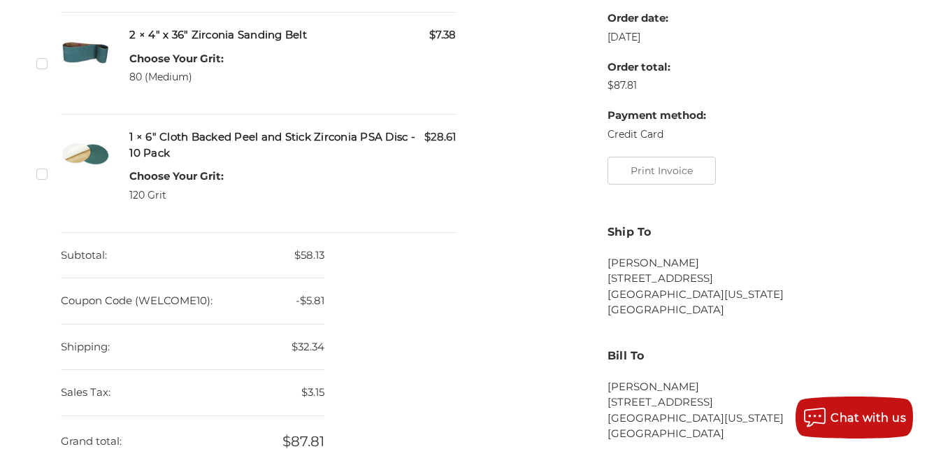 The image size is (927, 449). I want to click on dt: Coupon Code (WELCOME10):, so click(136, 301).